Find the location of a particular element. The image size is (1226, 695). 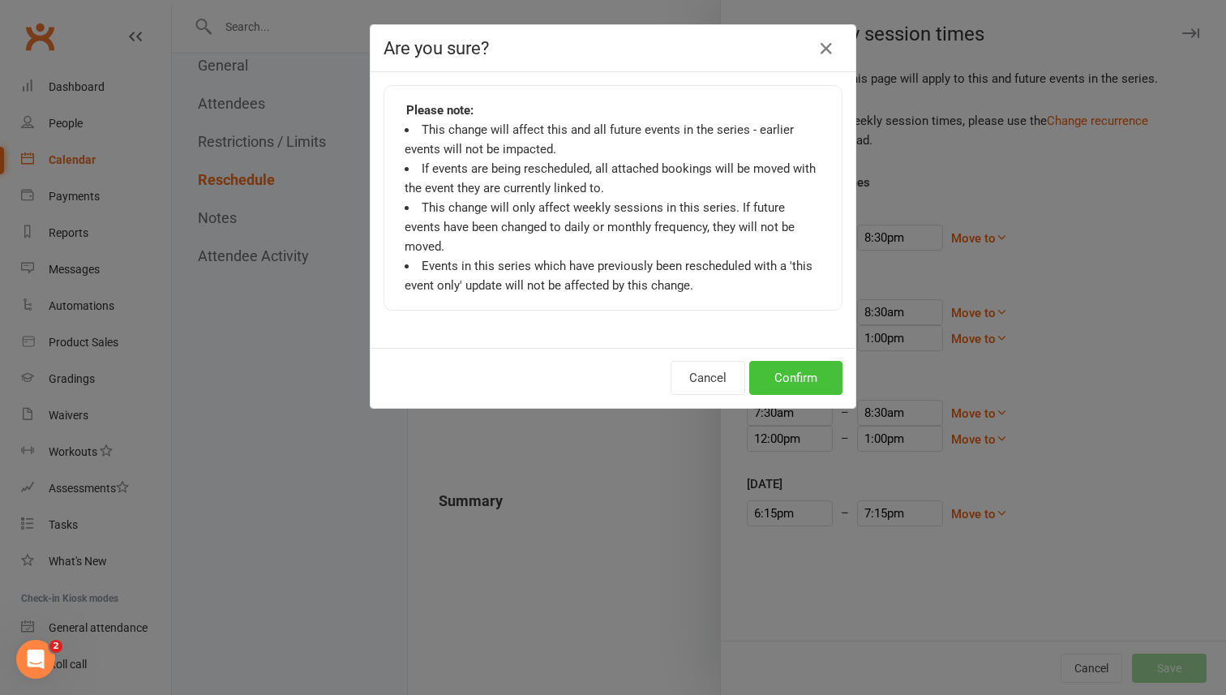

button: Cancel is located at coordinates (708, 378).